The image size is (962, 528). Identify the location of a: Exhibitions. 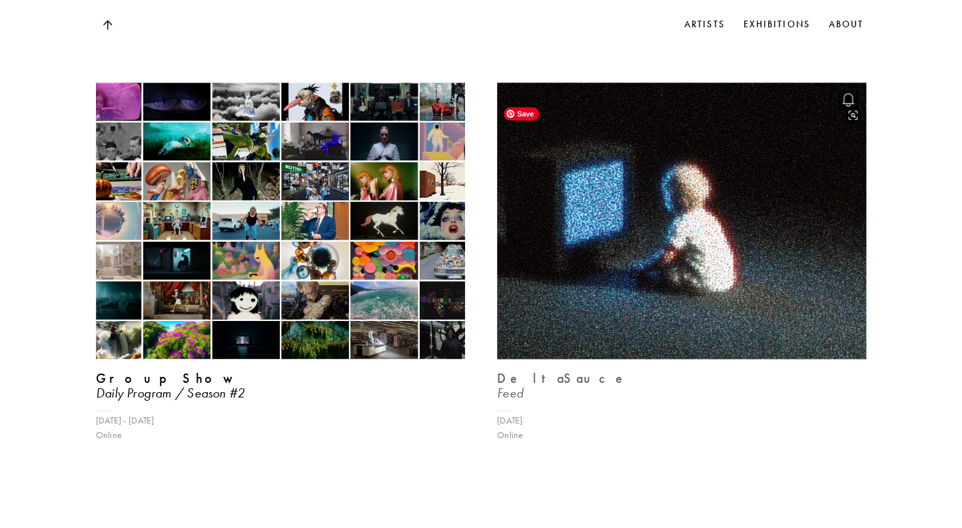
(776, 25).